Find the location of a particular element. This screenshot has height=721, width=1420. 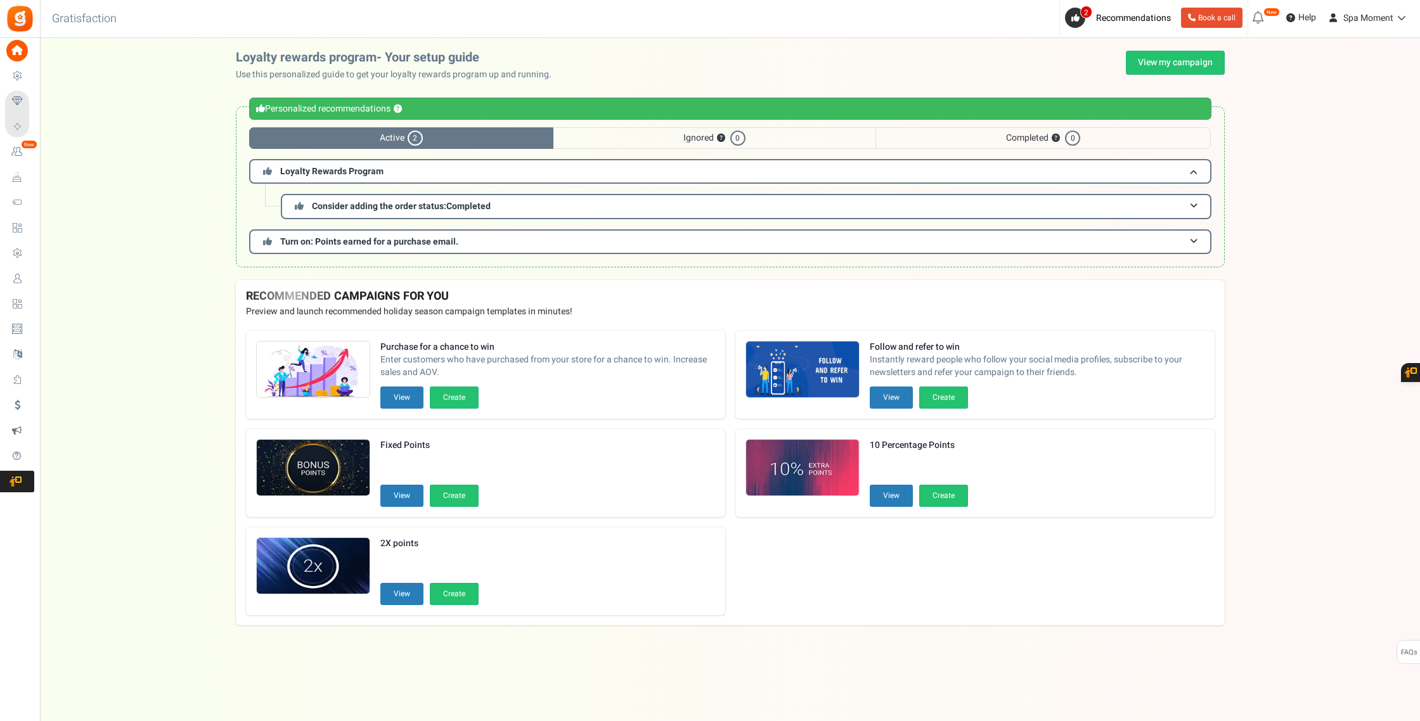

span: Enter customers who have purchased from your store for a chance to win. Increase sales and AOV. is located at coordinates (548, 366).